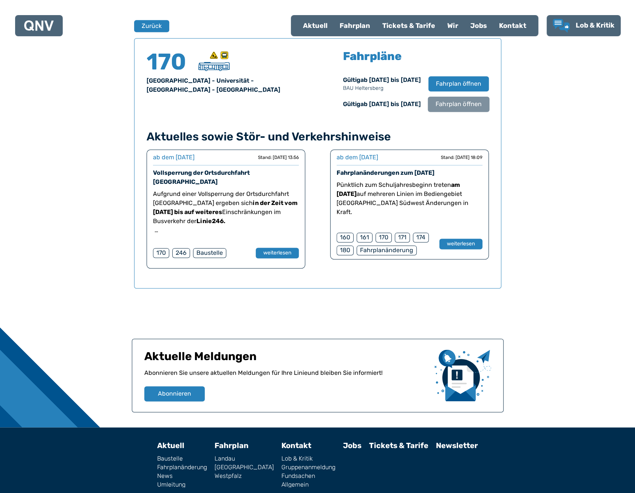 This screenshot has width=635, height=493. What do you see at coordinates (345, 238) in the screenshot?
I see `div: 160` at bounding box center [345, 238].